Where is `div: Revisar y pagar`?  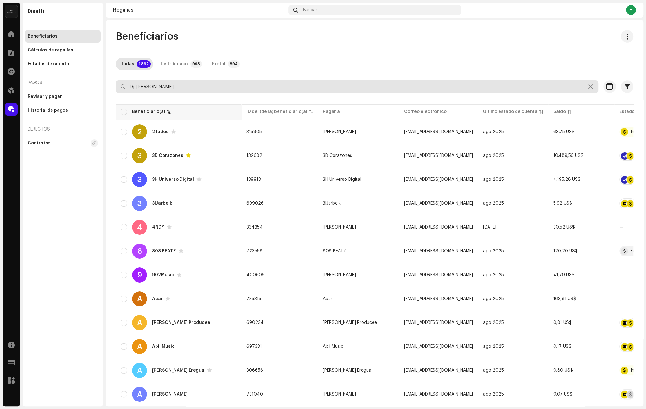 div: Revisar y pagar is located at coordinates (45, 97).